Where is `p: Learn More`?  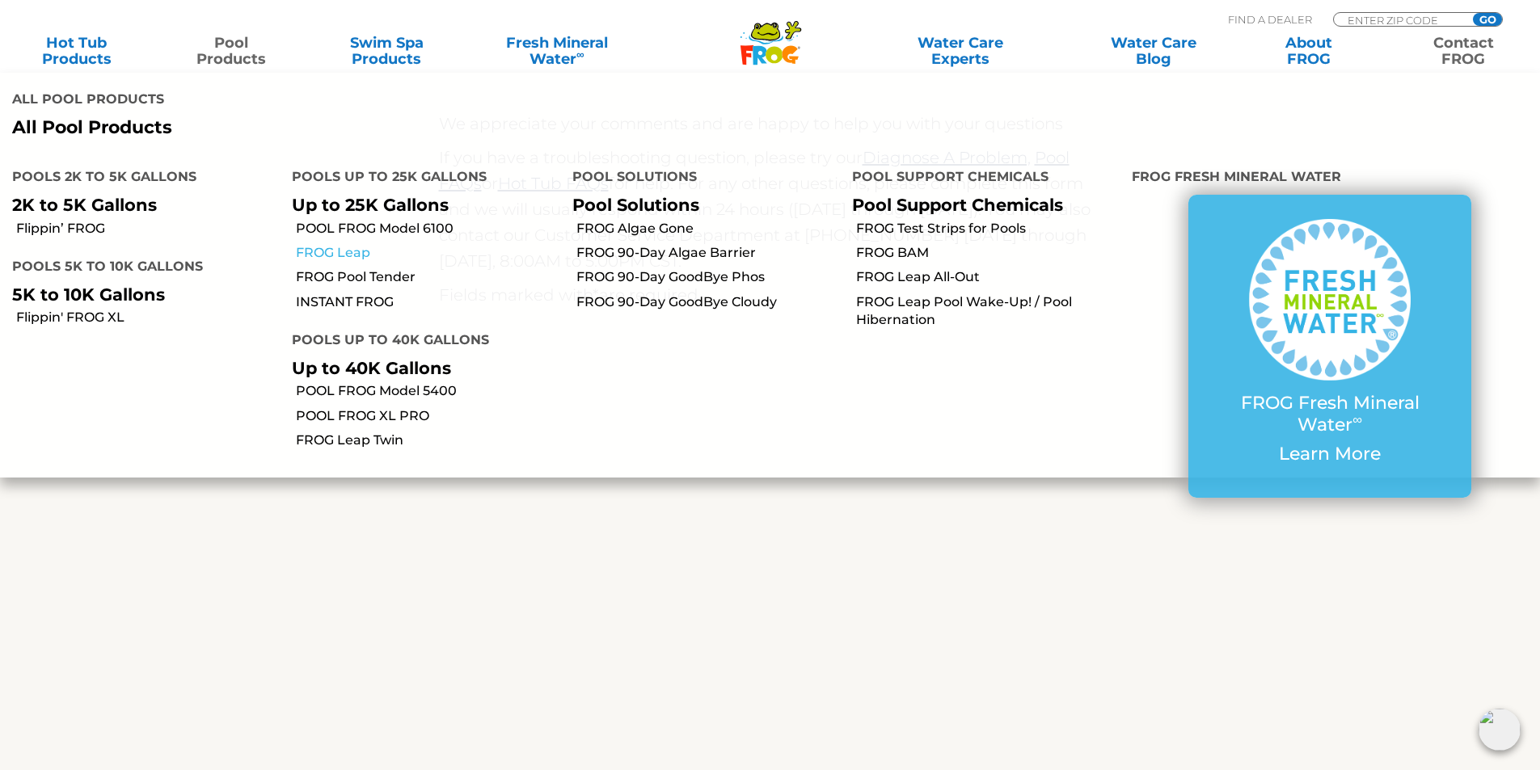
p: Learn More is located at coordinates (1330, 454).